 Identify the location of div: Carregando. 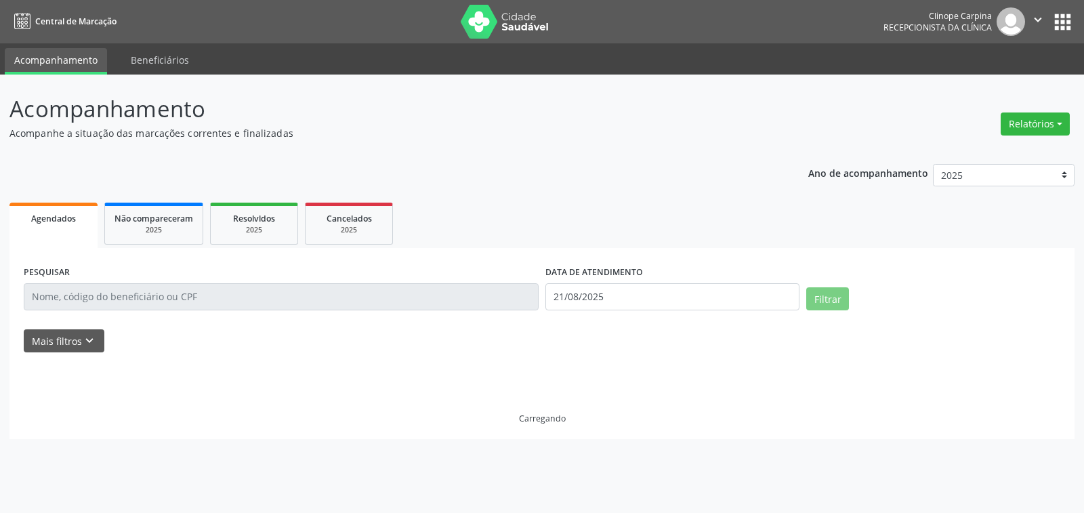
(542, 418).